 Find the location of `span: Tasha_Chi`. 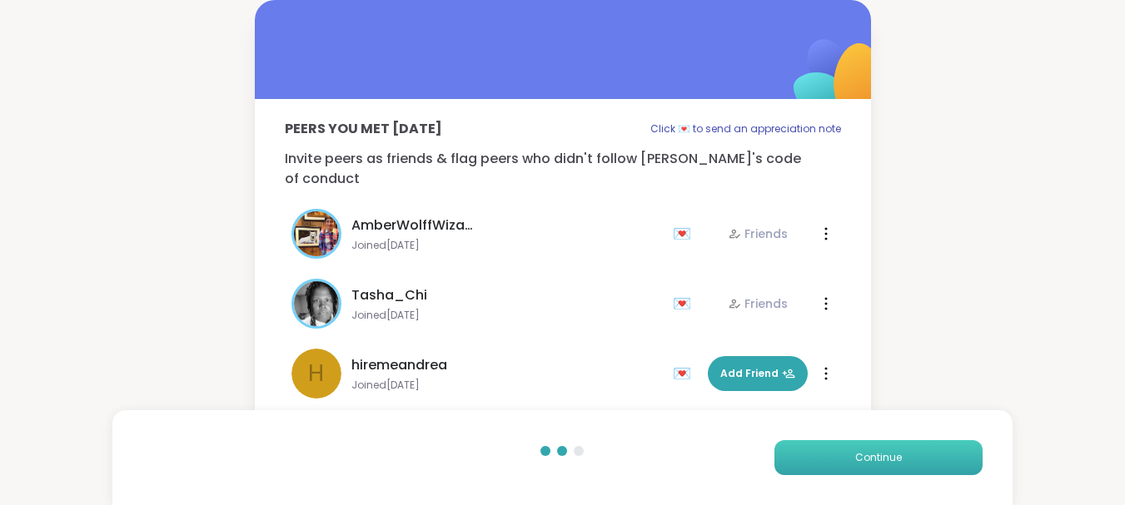

span: Tasha_Chi is located at coordinates (389, 295).